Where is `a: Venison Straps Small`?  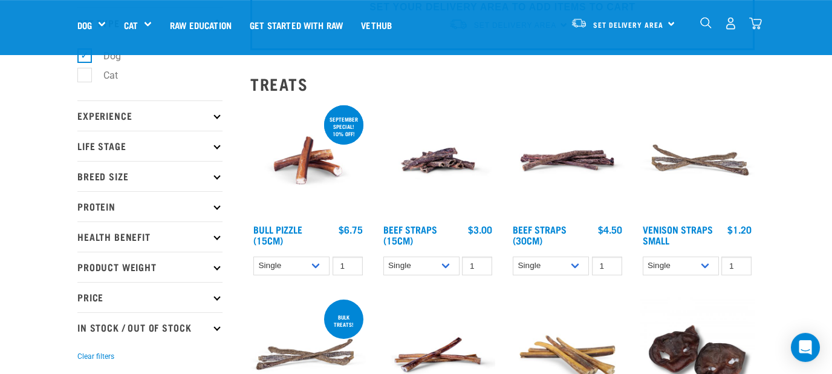 a: Venison Straps Small is located at coordinates (678, 234).